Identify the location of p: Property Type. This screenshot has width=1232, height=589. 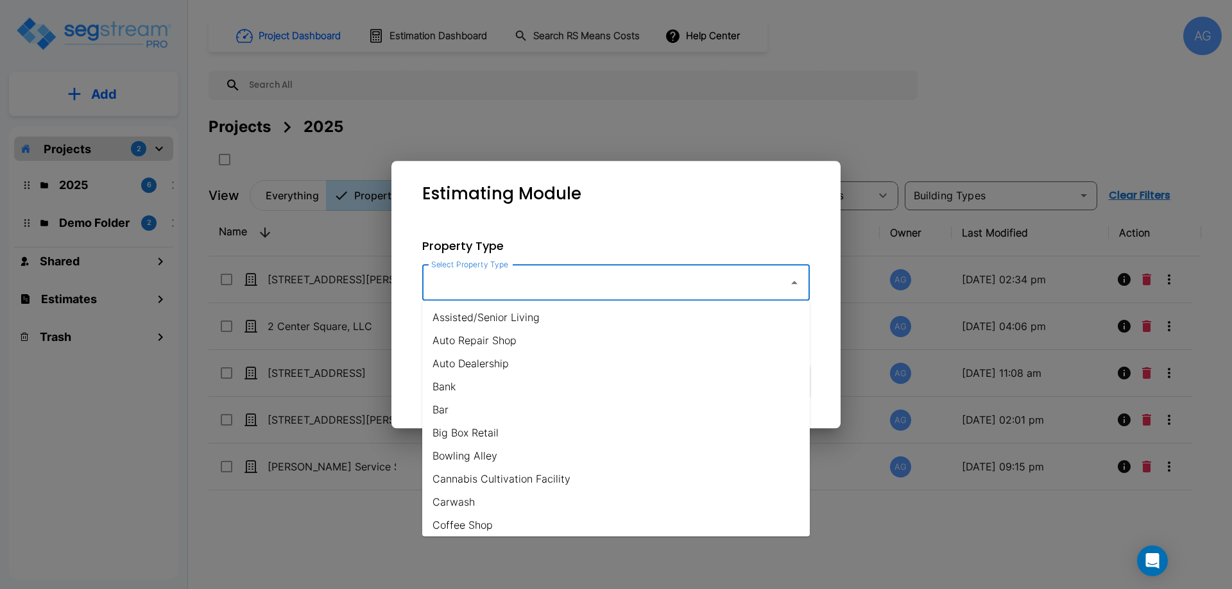
(616, 246).